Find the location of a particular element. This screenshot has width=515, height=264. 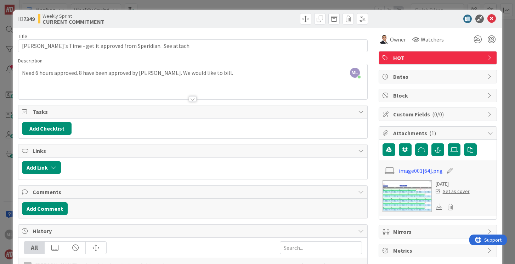

span: Watchers is located at coordinates (432, 39).